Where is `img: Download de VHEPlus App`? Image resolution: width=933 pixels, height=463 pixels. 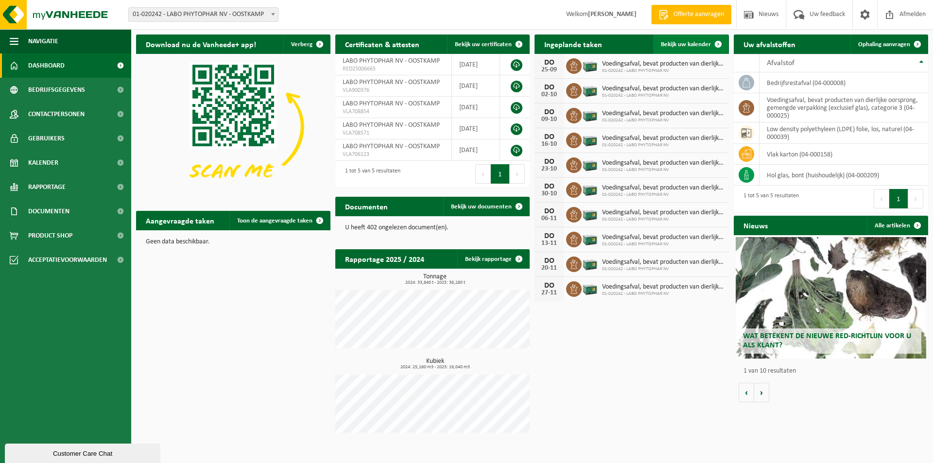 img: Download de VHEPlus App is located at coordinates (233, 127).